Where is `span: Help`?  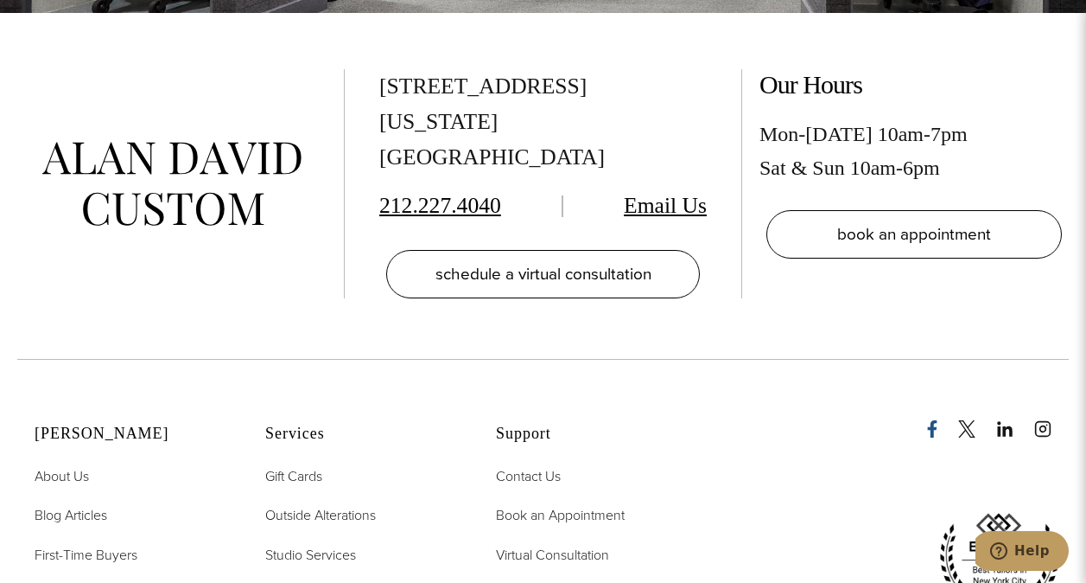 span: Help is located at coordinates (56, 20).